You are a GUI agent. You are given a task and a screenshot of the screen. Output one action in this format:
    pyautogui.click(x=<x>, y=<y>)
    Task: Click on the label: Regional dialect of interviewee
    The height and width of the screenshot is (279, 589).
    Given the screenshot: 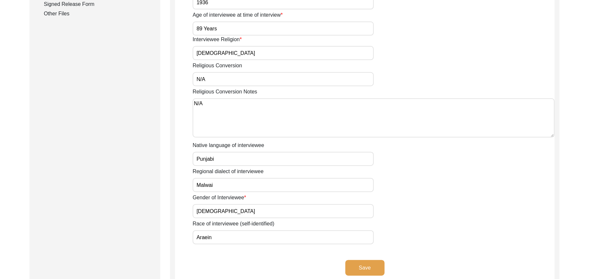 What is the action you would take?
    pyautogui.click(x=228, y=172)
    